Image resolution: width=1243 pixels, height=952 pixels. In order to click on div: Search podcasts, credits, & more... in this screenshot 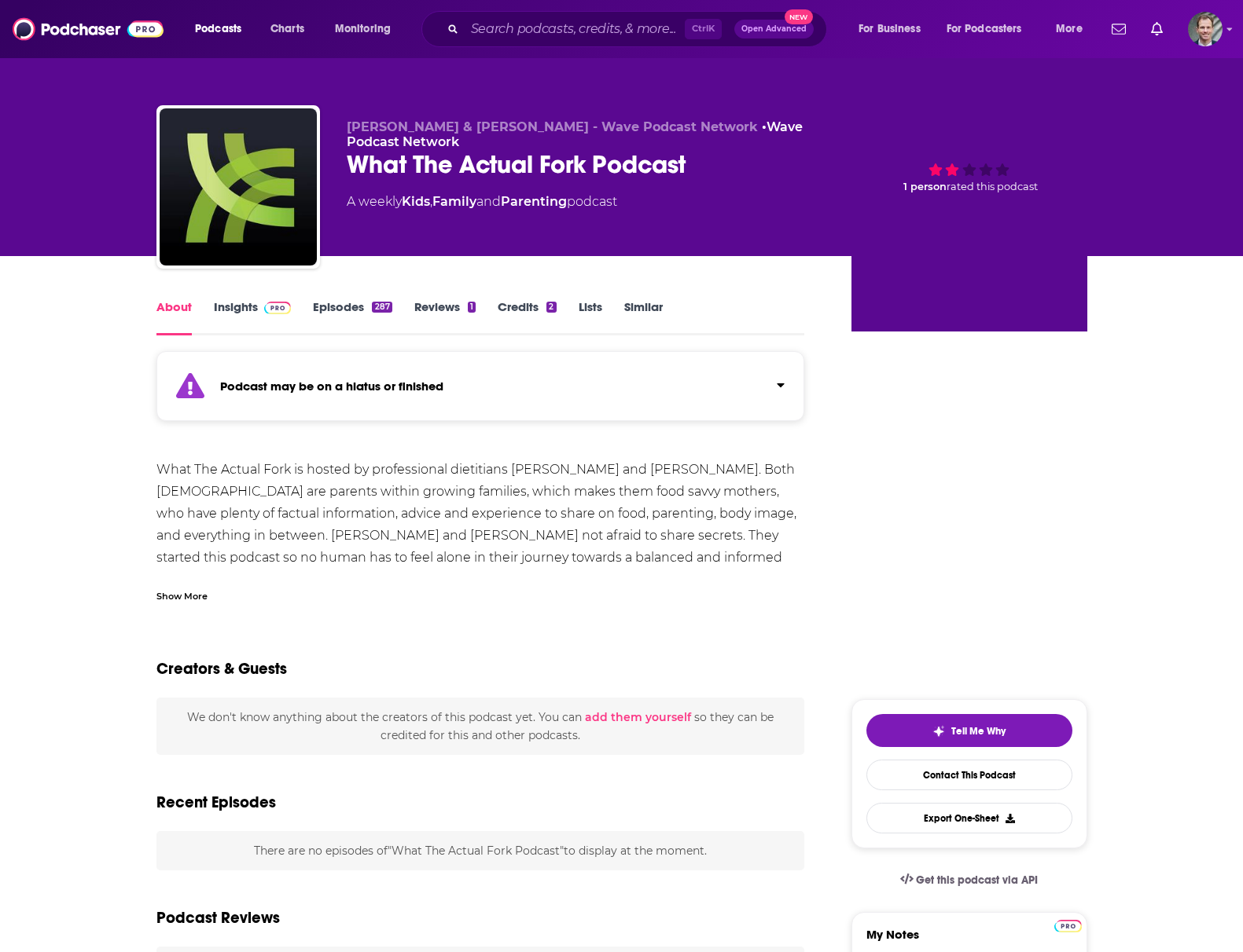, I will do `click(639, 29)`.